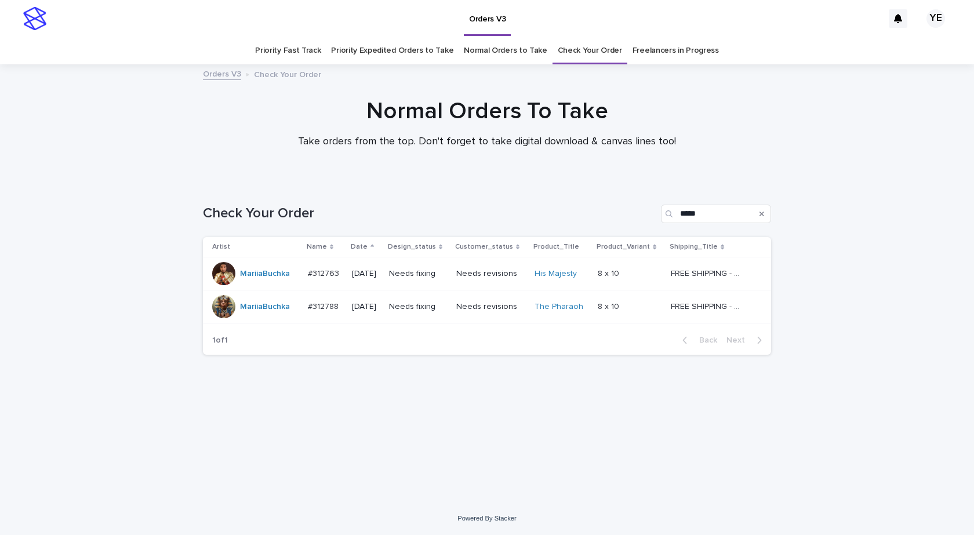 This screenshot has width=974, height=535. Describe the element at coordinates (411, 247) in the screenshot. I see `p: Design_status` at that location.